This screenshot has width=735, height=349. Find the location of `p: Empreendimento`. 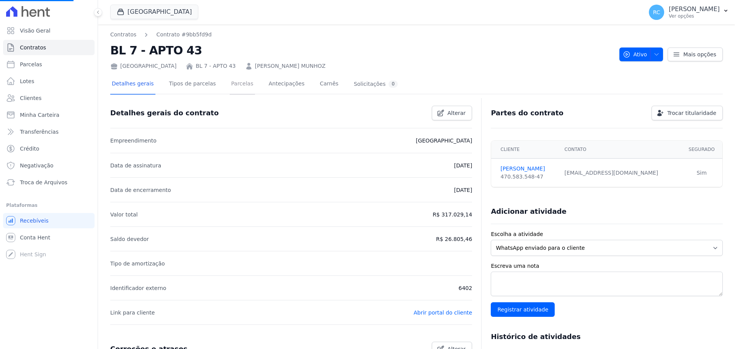

p: Empreendimento is located at coordinates (133, 140).